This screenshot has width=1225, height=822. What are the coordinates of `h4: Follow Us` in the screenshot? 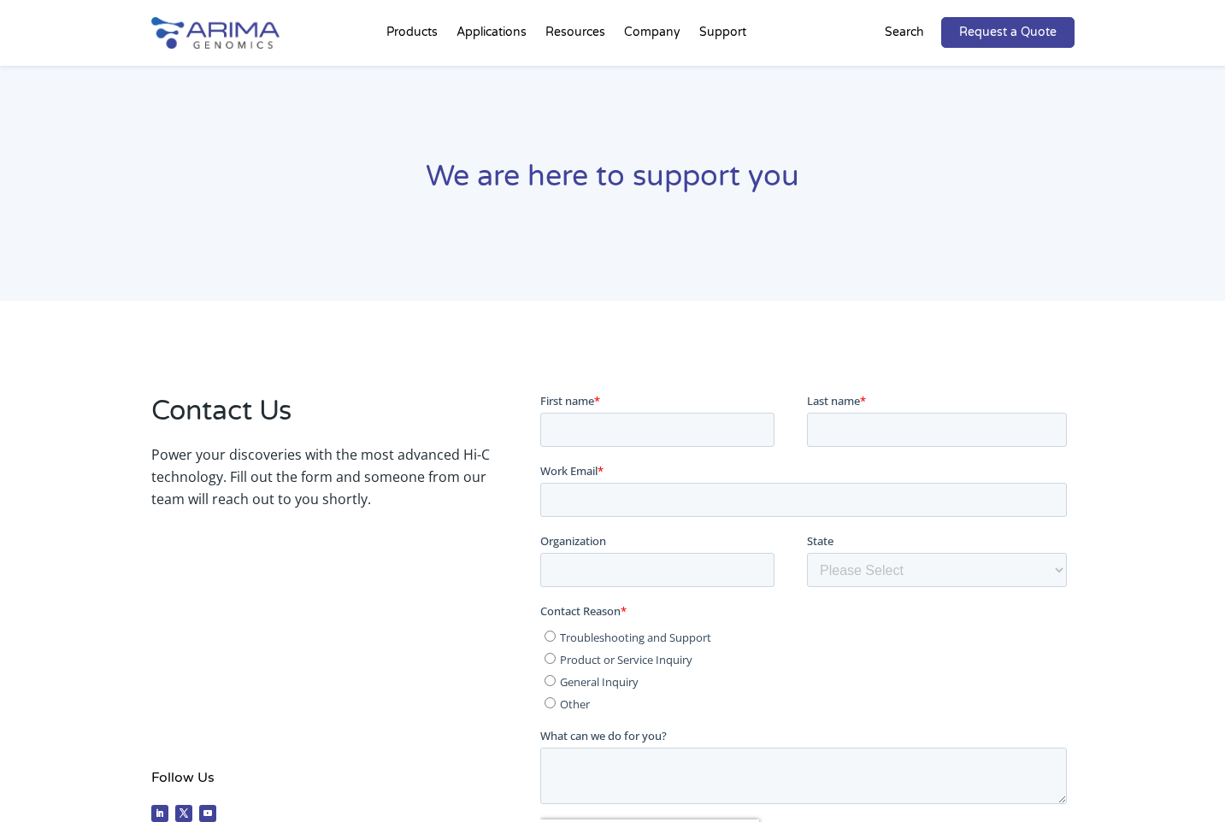 It's located at (320, 784).